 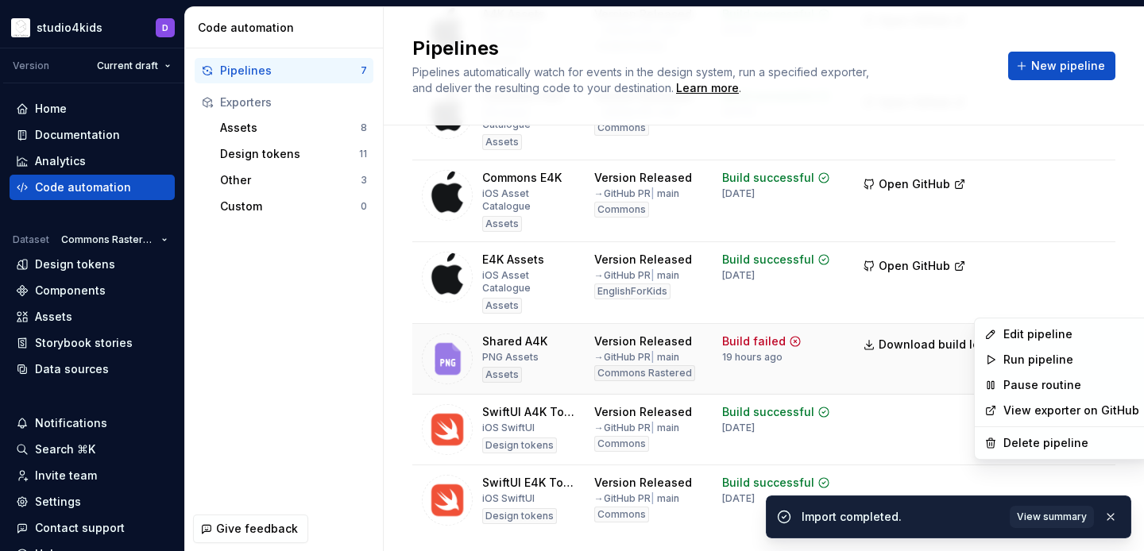 What do you see at coordinates (1071, 385) in the screenshot?
I see `div: Pause routine` at bounding box center [1071, 385].